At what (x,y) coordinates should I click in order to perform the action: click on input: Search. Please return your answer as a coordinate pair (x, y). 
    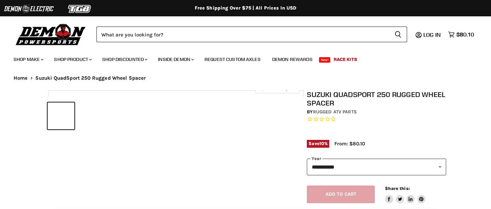
    Looking at the image, I should click on (243, 34).